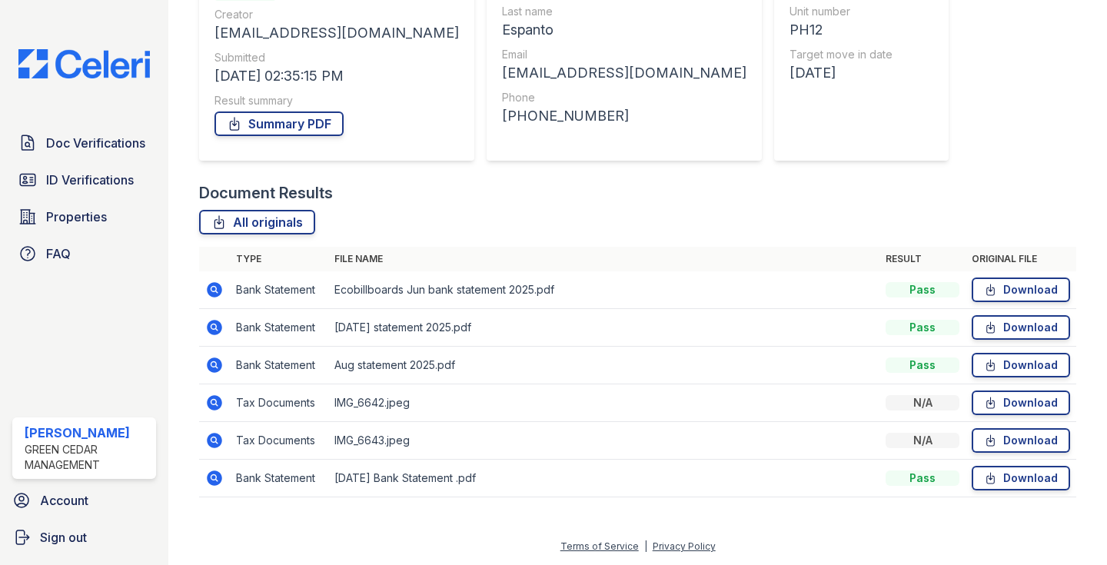 The image size is (1107, 565). What do you see at coordinates (84, 217) in the screenshot?
I see `a: Properties` at bounding box center [84, 217].